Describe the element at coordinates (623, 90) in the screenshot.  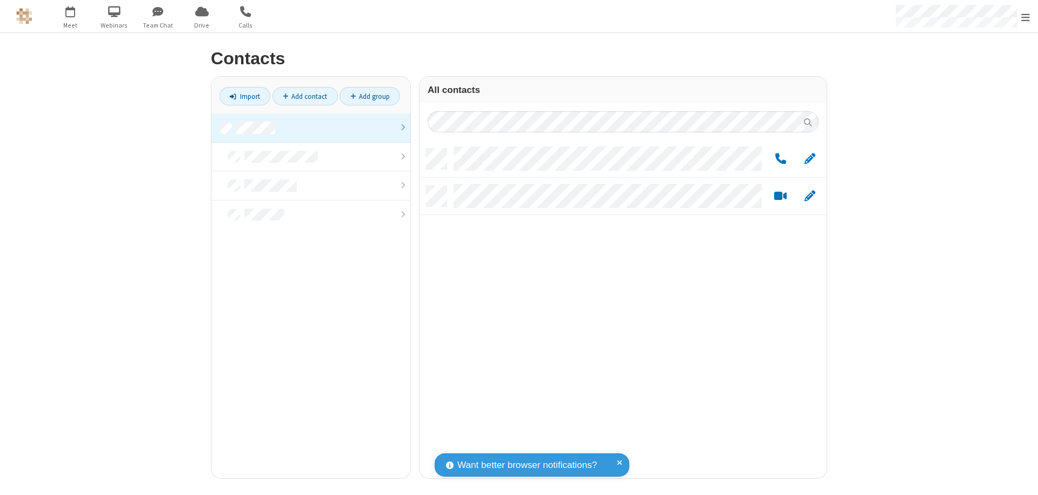
I see `h3: All contacts` at that location.